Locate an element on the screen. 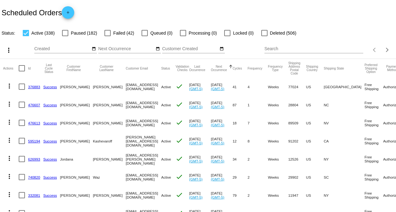 The image size is (396, 212). input: Search is located at coordinates (313, 49).